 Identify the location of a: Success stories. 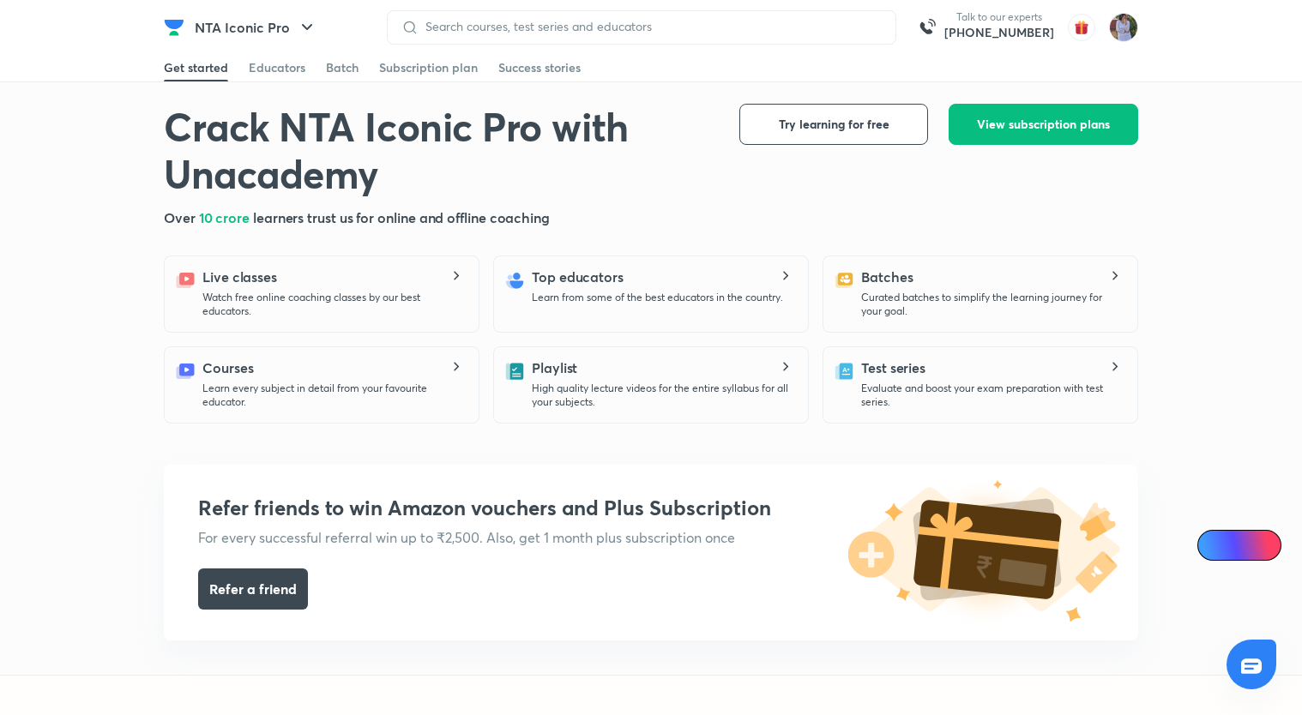
(539, 68).